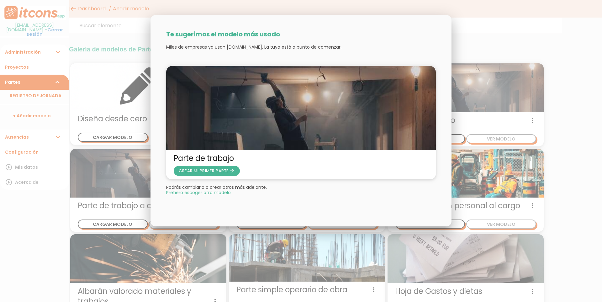 The height and width of the screenshot is (302, 602). I want to click on span: CREAR MI PRIMER PARTE, so click(207, 171).